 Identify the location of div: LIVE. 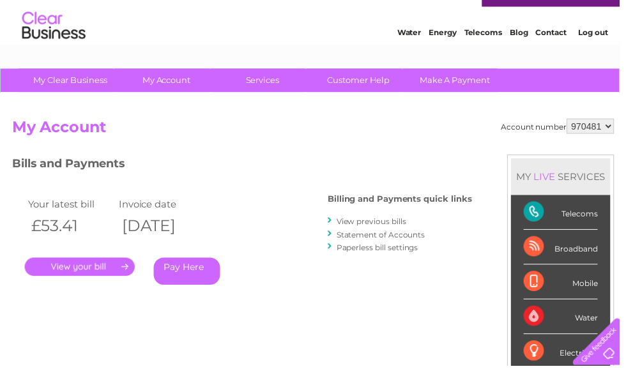
(550, 178).